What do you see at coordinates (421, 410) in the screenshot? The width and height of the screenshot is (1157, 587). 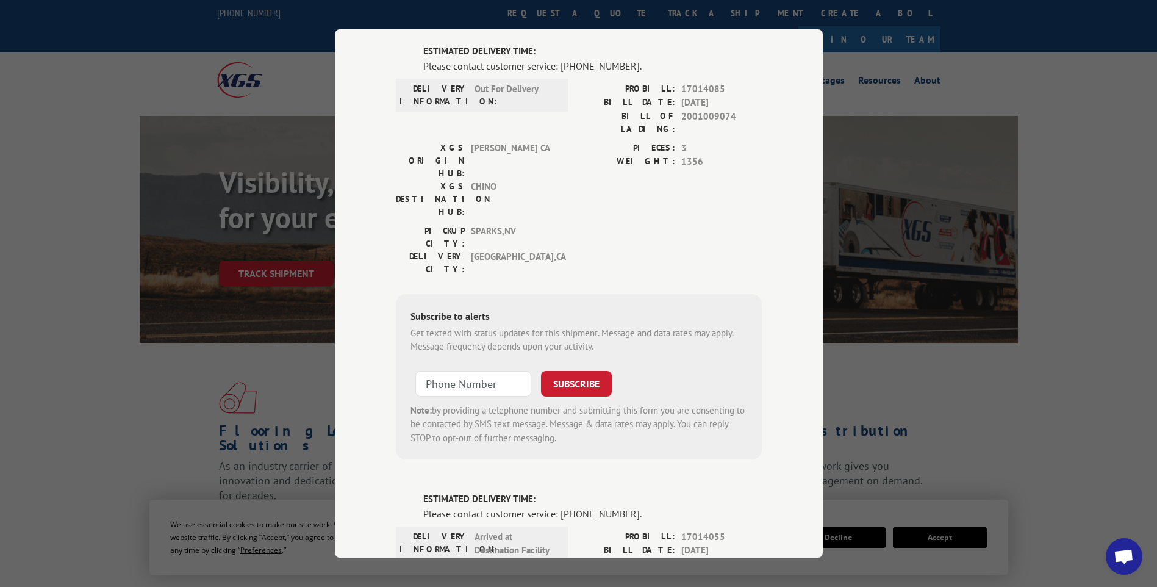 I see `strong: Note:` at bounding box center [421, 410].